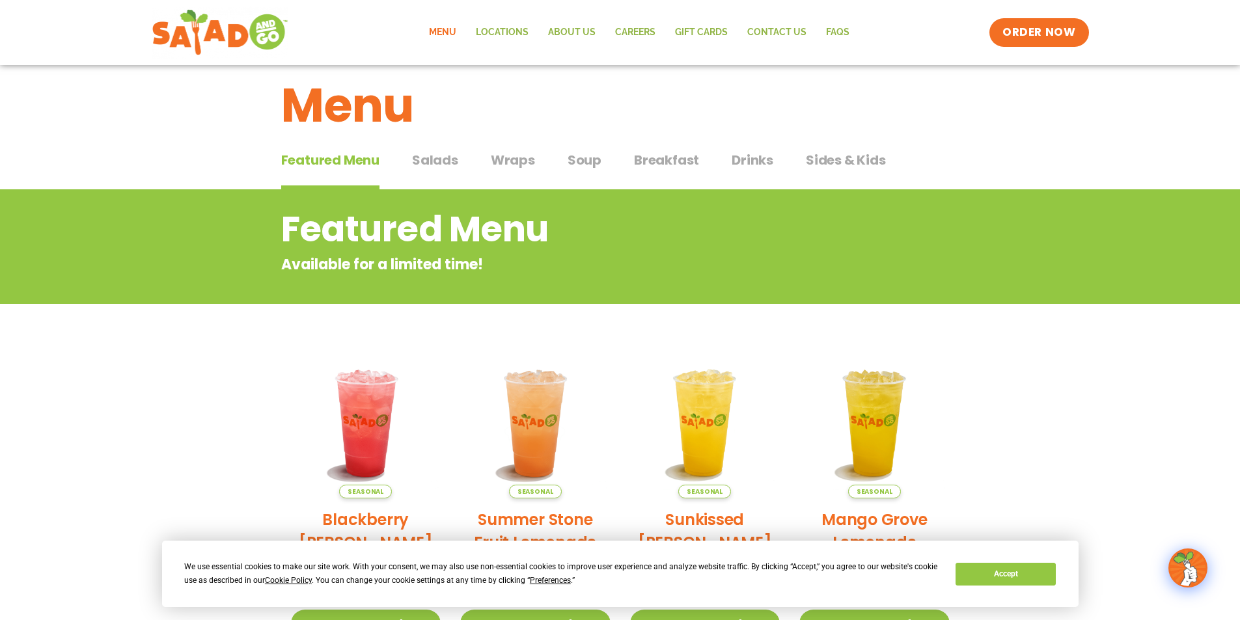  I want to click on span: Sides & Kids, so click(845, 160).